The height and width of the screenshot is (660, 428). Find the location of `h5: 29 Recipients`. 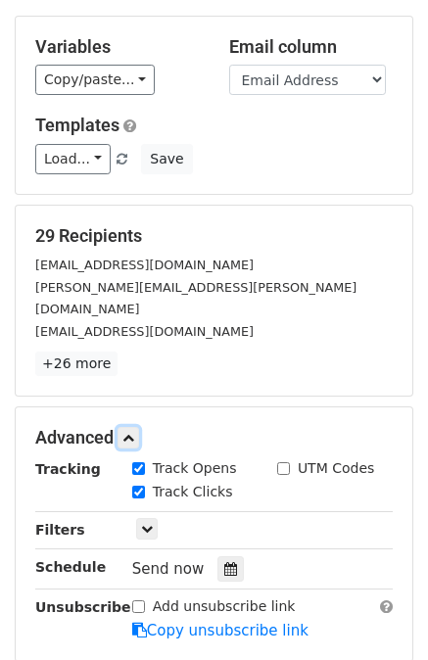

h5: 29 Recipients is located at coordinates (214, 236).